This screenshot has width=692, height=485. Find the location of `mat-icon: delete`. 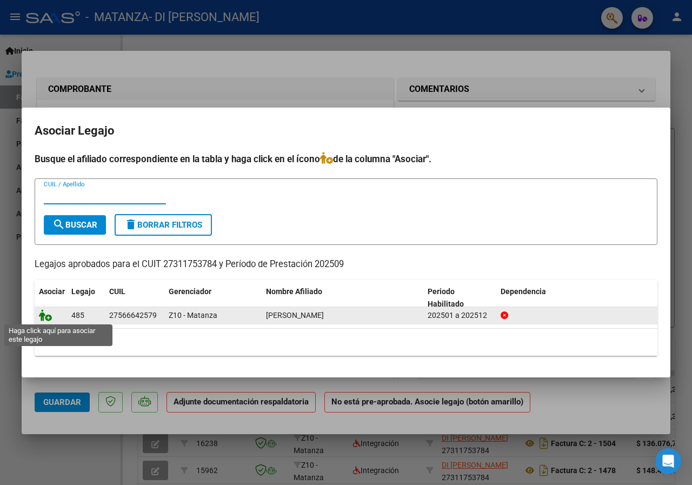

mat-icon: delete is located at coordinates (131, 224).